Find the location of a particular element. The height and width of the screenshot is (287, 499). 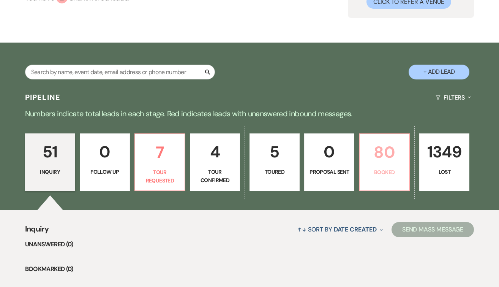

p: 80 is located at coordinates (384, 152).